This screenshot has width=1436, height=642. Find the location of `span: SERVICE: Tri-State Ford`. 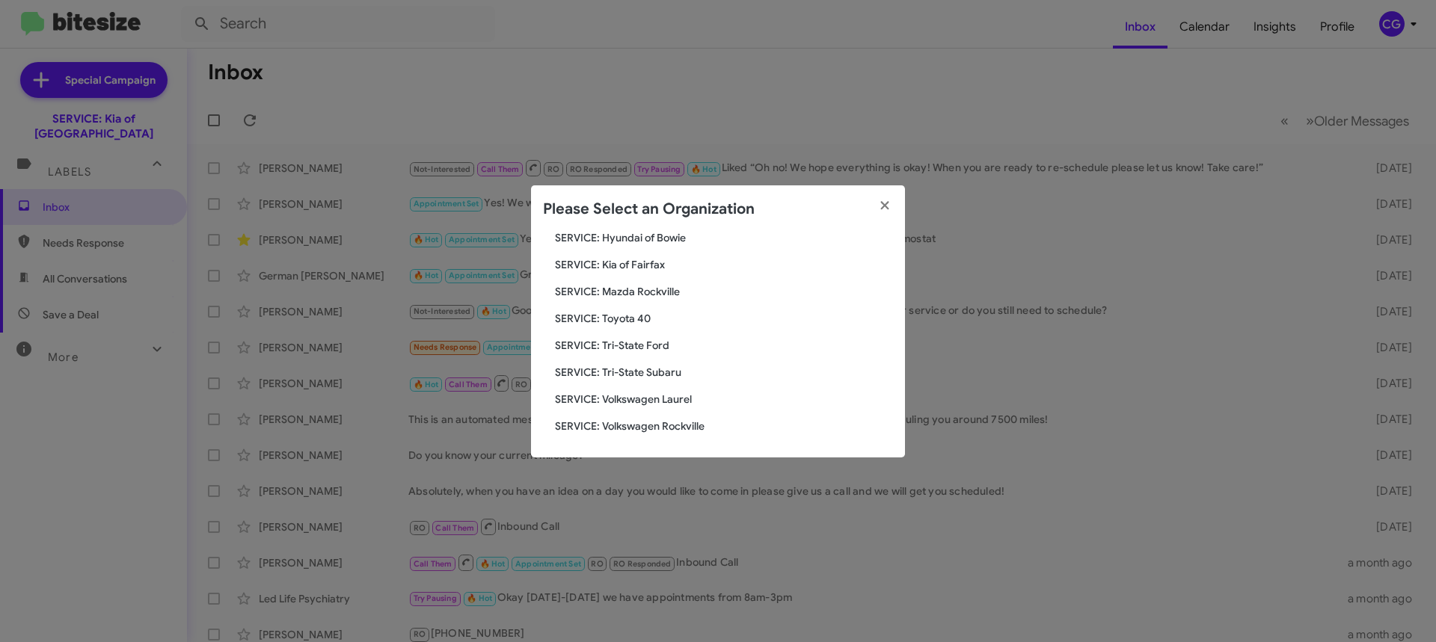

span: SERVICE: Tri-State Ford is located at coordinates (724, 345).